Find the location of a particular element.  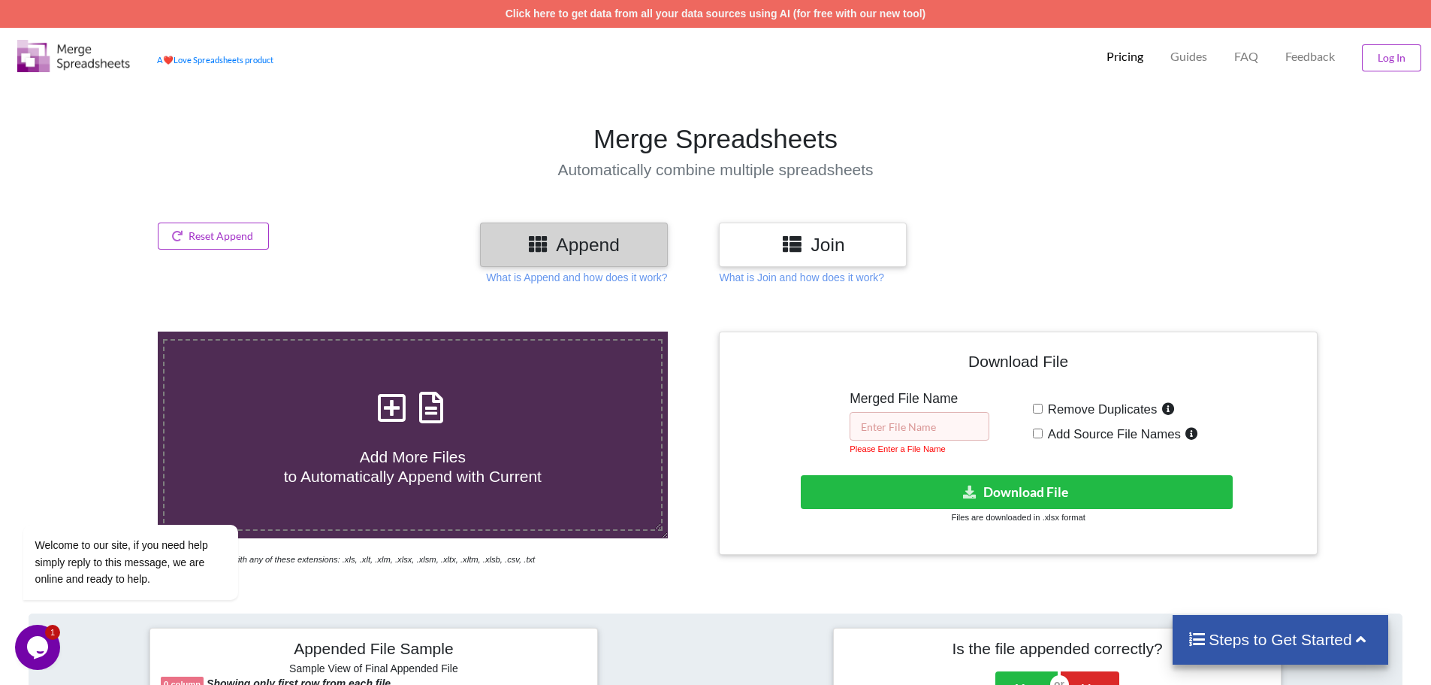

span: Remove Duplicates is located at coordinates (1100, 409).